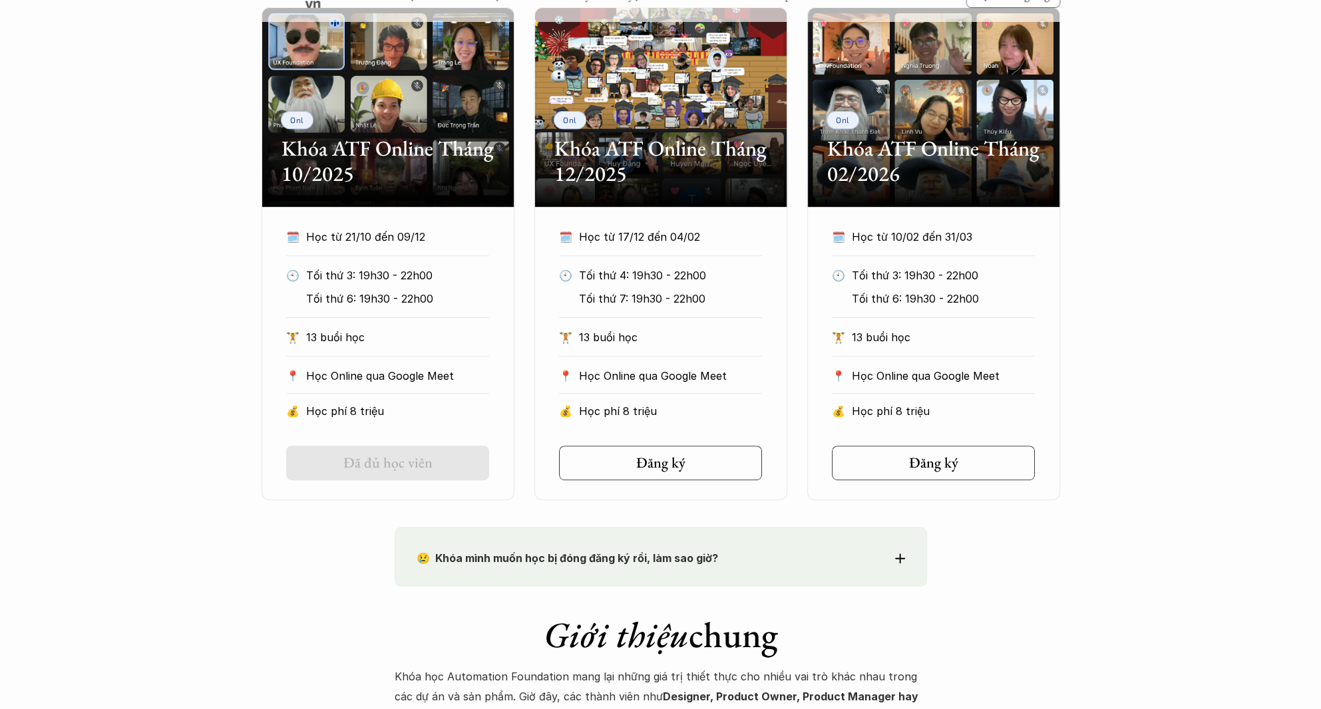 The height and width of the screenshot is (709, 1321). I want to click on p: Học từ 21/10 đến 09/12, so click(385, 237).